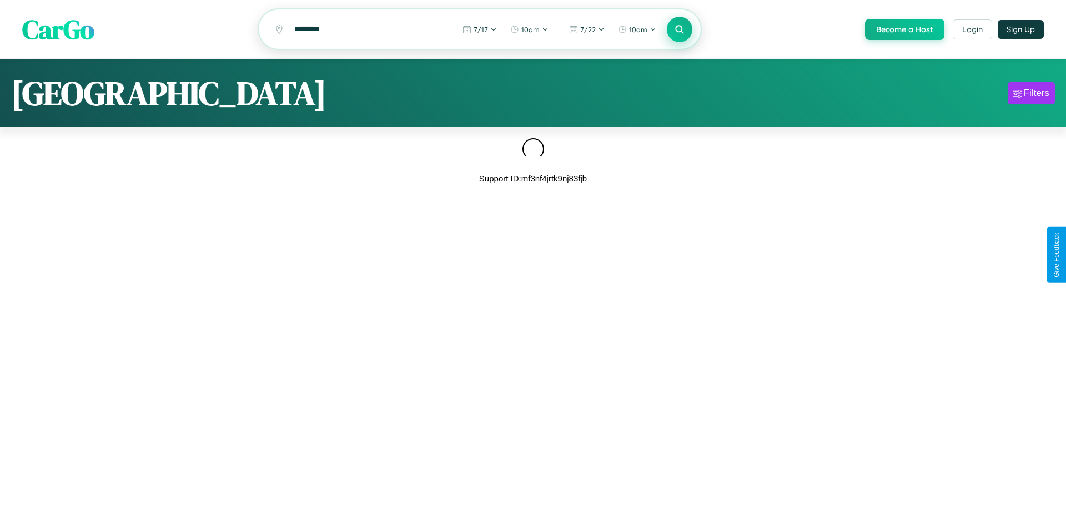 This screenshot has width=1066, height=510. I want to click on span: 7 / 17, so click(481, 29).